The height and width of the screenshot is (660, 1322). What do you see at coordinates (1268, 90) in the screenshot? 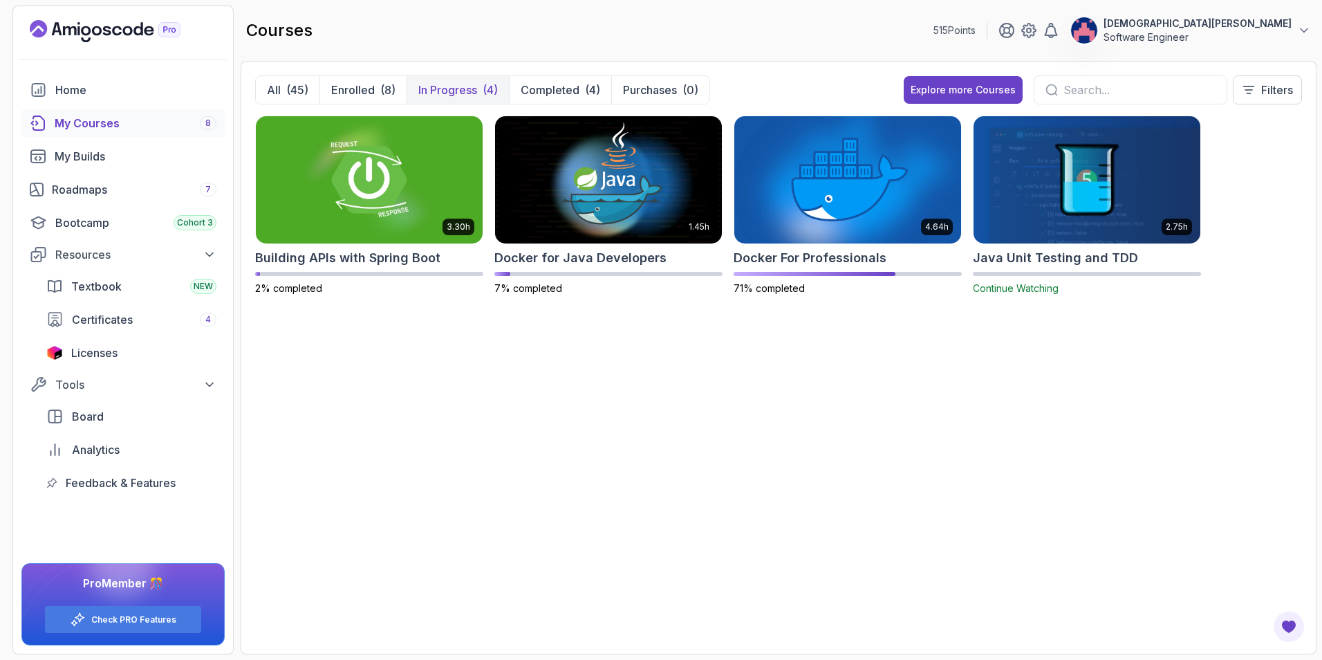
I see `button: Filters` at bounding box center [1268, 90].